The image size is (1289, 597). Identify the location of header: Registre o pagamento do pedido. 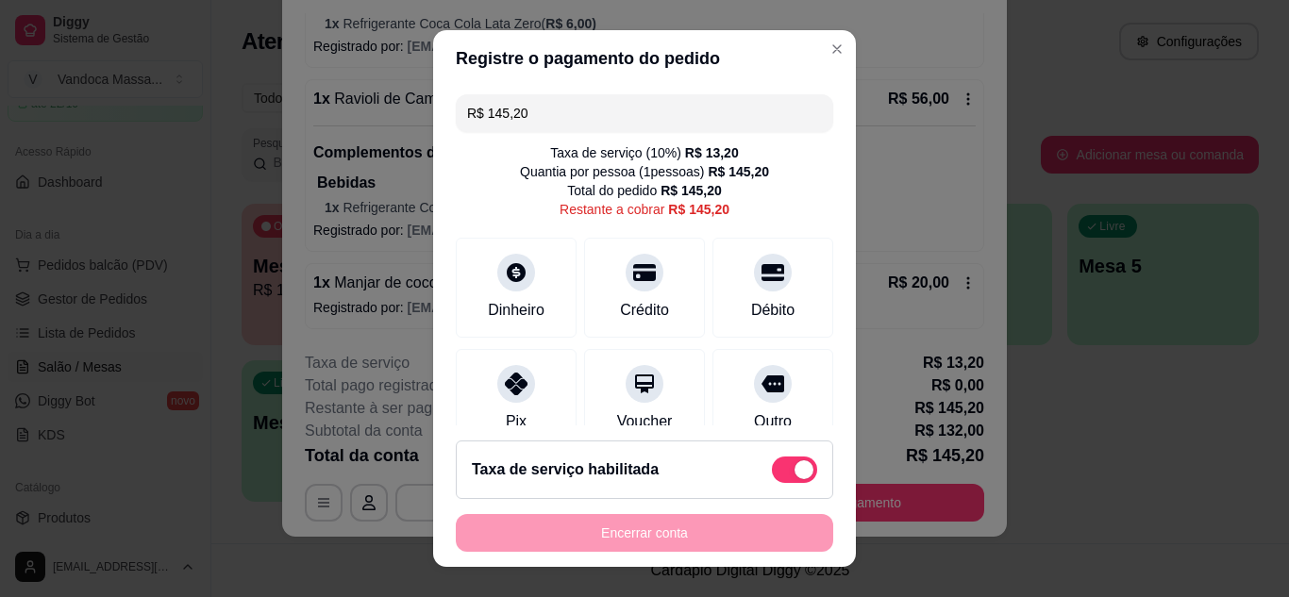
(644, 58).